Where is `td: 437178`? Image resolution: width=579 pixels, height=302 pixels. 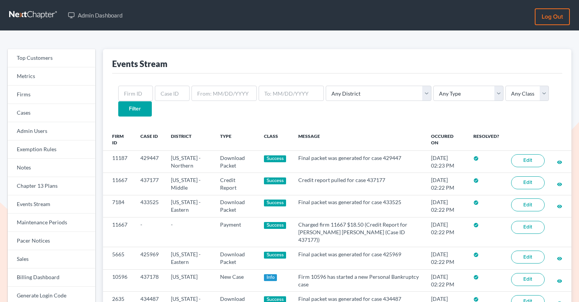 td: 437178 is located at coordinates (150, 281).